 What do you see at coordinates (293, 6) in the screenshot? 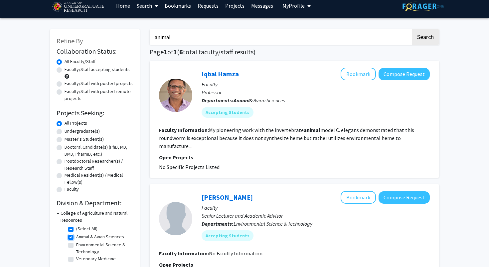
I see `span: My Profile` at bounding box center [293, 6].